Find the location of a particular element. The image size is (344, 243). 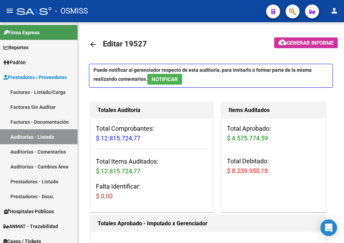

h1: Totales Auditoría is located at coordinates (151, 110).